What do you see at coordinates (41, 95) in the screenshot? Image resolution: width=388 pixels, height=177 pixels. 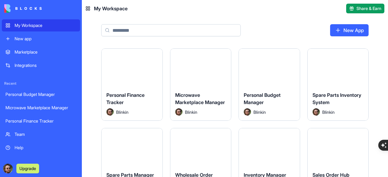 I see `a: Personal Budget Manager` at bounding box center [41, 95].